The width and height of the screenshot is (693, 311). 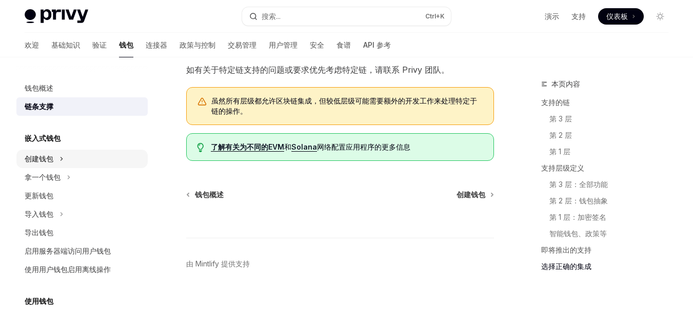 I want to click on font: 拿一个钱包, so click(x=43, y=177).